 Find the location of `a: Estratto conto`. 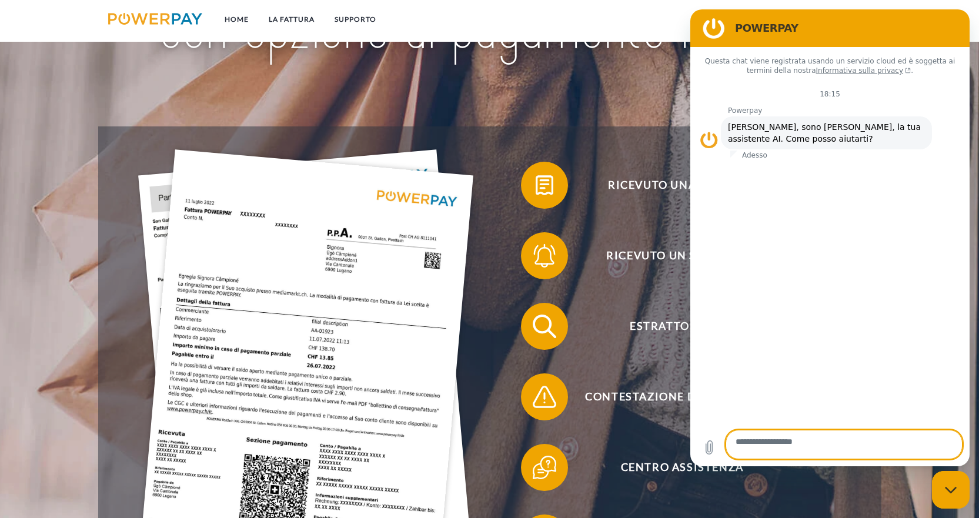

a: Estratto conto is located at coordinates (674, 326).